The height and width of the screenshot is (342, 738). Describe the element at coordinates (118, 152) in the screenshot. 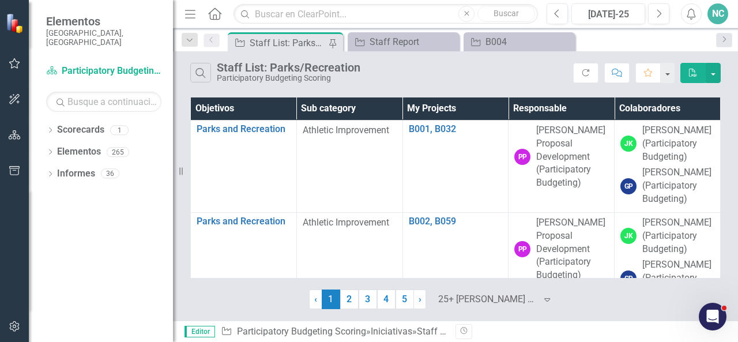

I see `div: 265` at that location.